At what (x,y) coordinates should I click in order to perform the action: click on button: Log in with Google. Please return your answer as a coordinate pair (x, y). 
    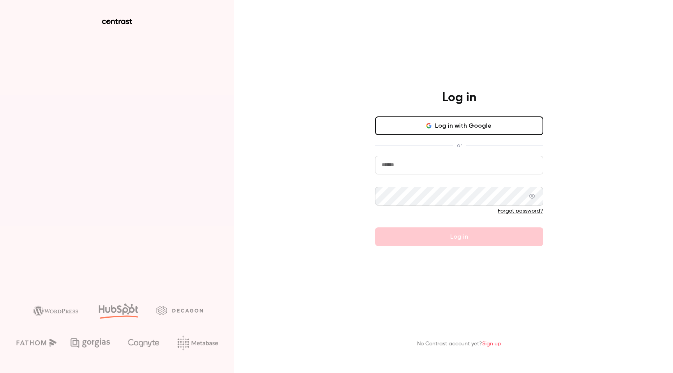
    Looking at the image, I should click on (459, 126).